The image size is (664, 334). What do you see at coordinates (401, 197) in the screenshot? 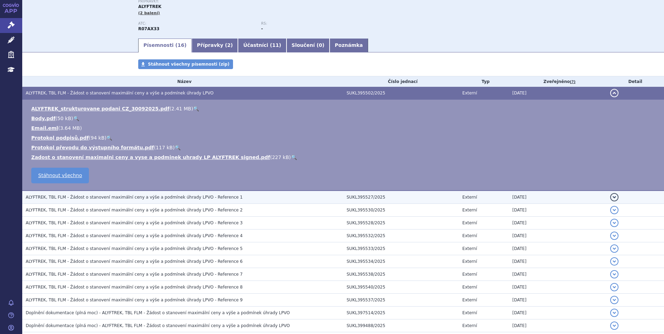
I see `td: SUKL395527/2025` at bounding box center [401, 197].